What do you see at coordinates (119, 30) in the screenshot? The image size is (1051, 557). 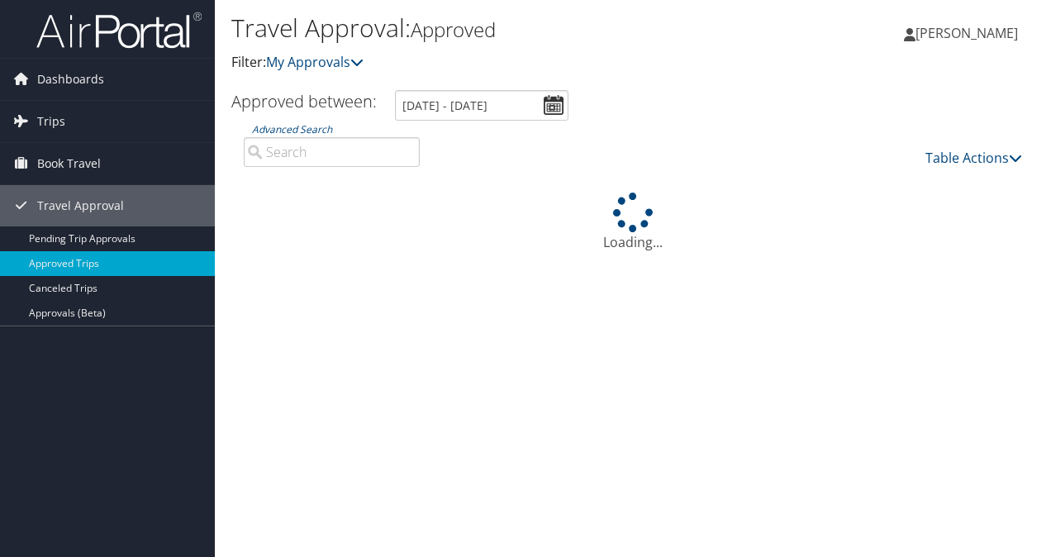 I see `img: airportal-logo.png` at bounding box center [119, 30].